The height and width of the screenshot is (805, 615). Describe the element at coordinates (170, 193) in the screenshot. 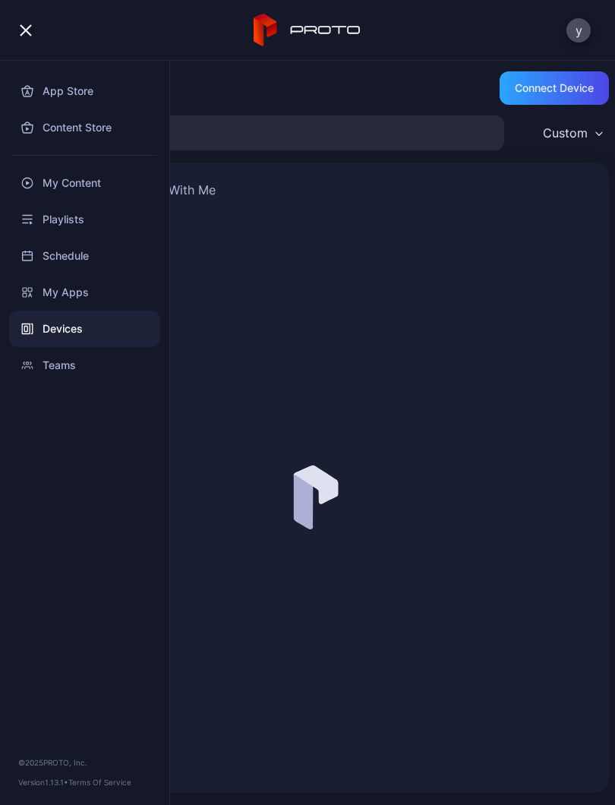

I see `button: Shared With Me` at that location.